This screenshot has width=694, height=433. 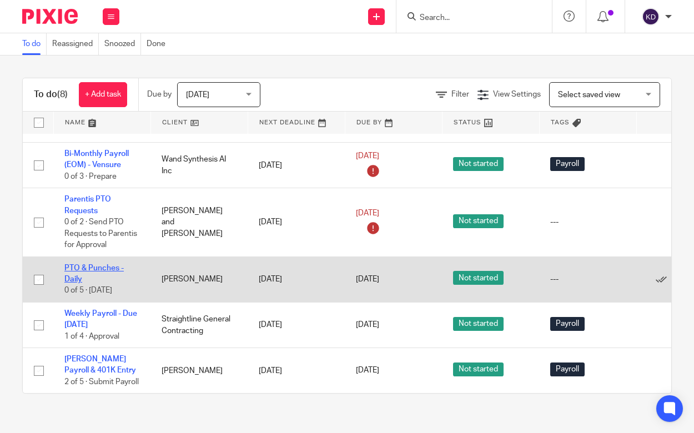 What do you see at coordinates (651, 17) in the screenshot?
I see `img: svg%3E` at bounding box center [651, 17].